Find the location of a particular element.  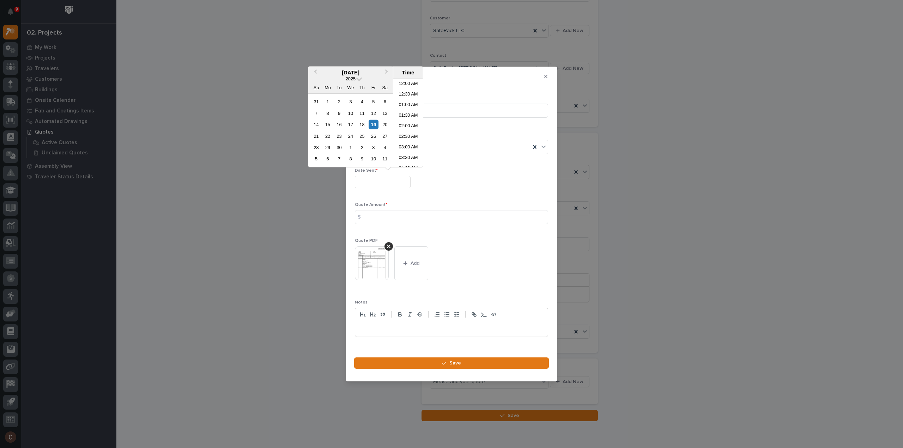

button: Save is located at coordinates (452, 363).